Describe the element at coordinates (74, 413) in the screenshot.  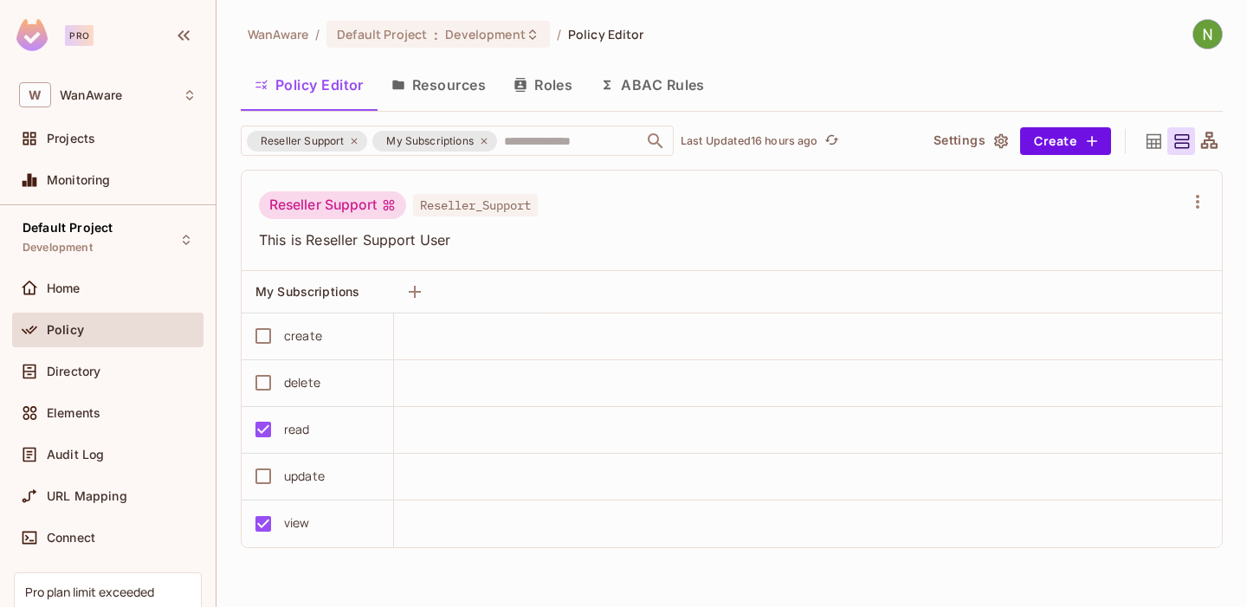
I see `span: Elements` at that location.